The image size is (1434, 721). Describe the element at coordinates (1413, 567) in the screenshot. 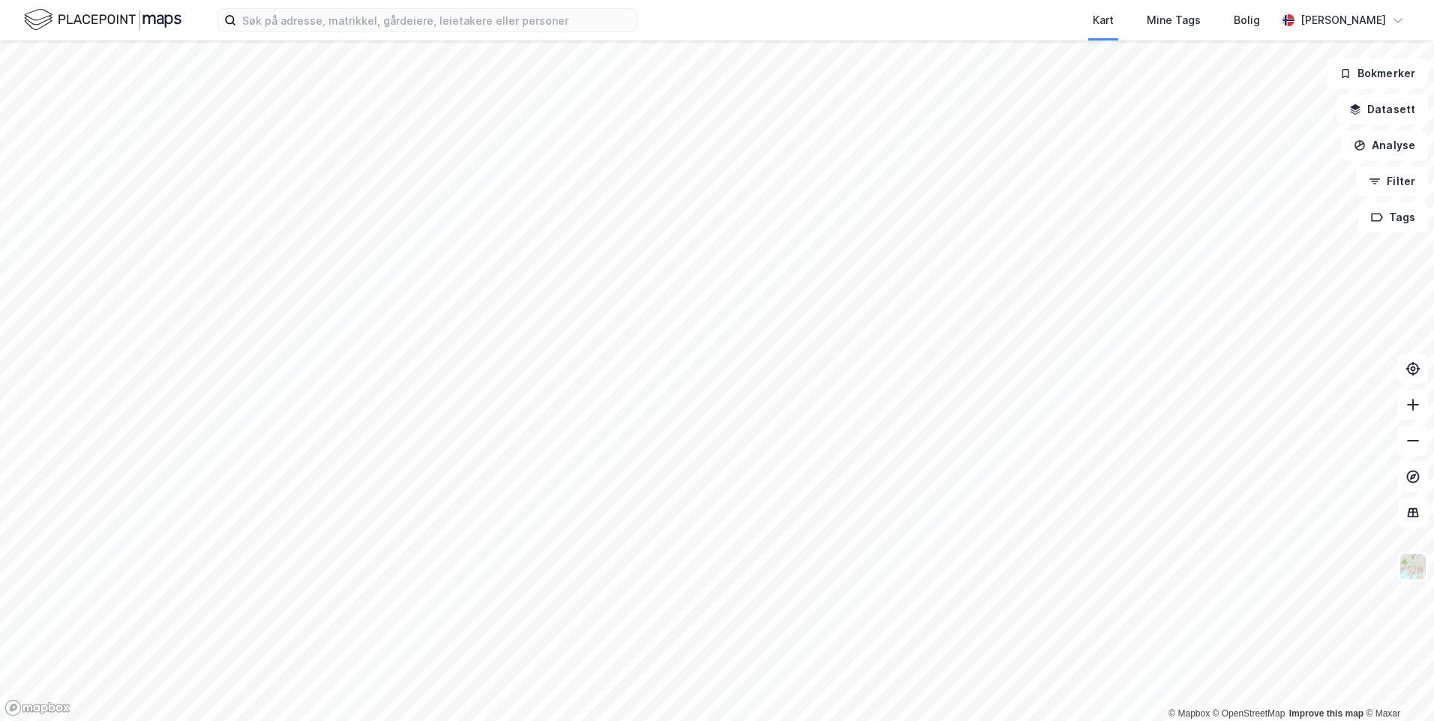

I see `img: Z` at that location.